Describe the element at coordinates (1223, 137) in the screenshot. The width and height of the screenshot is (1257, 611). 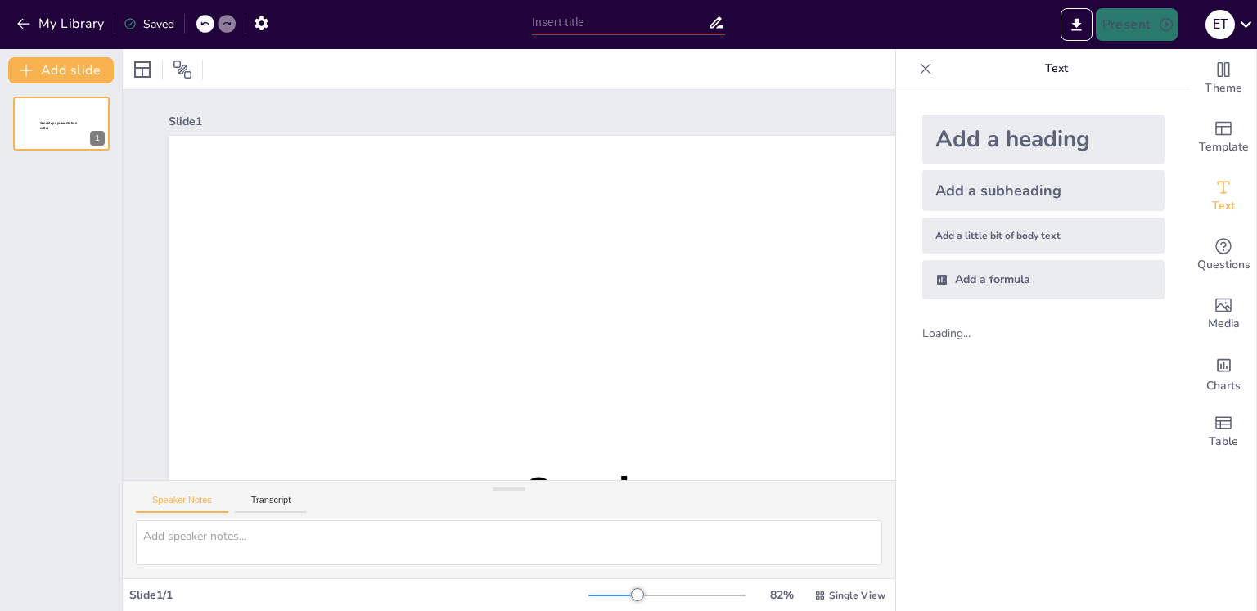
I see `div: Add ready made slides` at that location.